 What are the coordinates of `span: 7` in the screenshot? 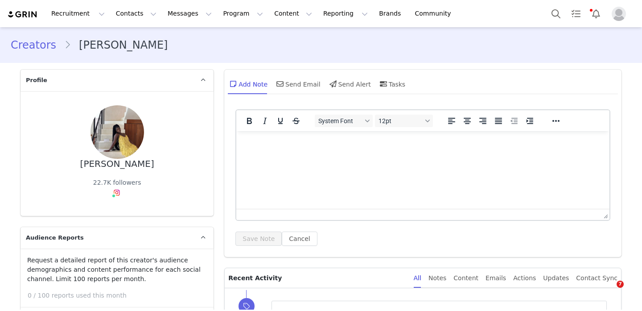 It's located at (620, 284).